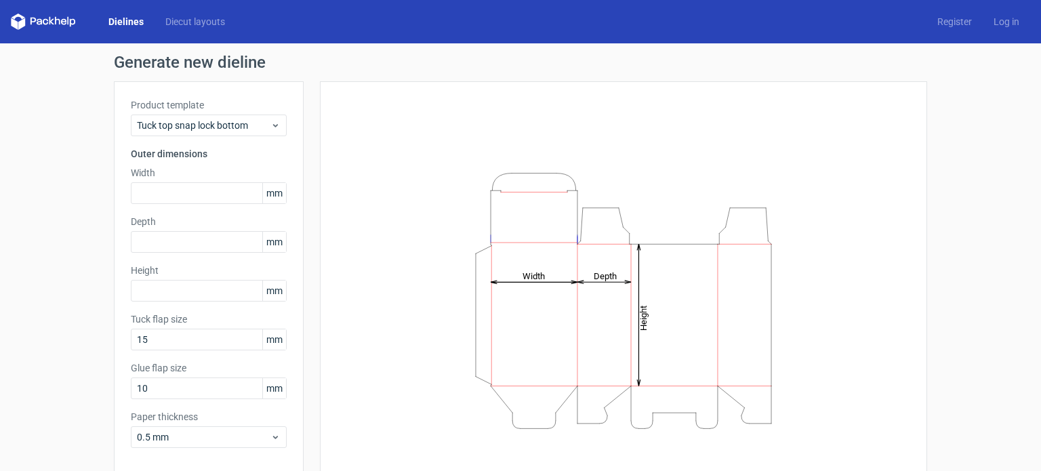 The image size is (1041, 471). What do you see at coordinates (209, 222) in the screenshot?
I see `label: Depth` at bounding box center [209, 222].